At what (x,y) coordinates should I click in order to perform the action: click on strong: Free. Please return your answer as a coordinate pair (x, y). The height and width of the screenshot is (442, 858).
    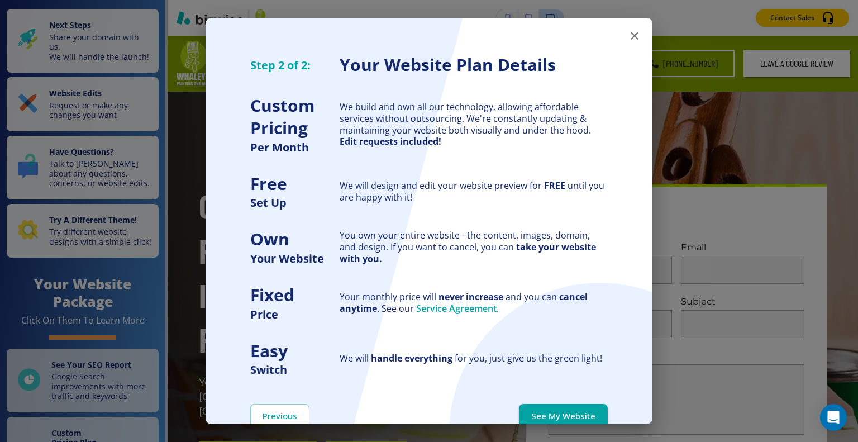
    Looking at the image, I should click on (269, 183).